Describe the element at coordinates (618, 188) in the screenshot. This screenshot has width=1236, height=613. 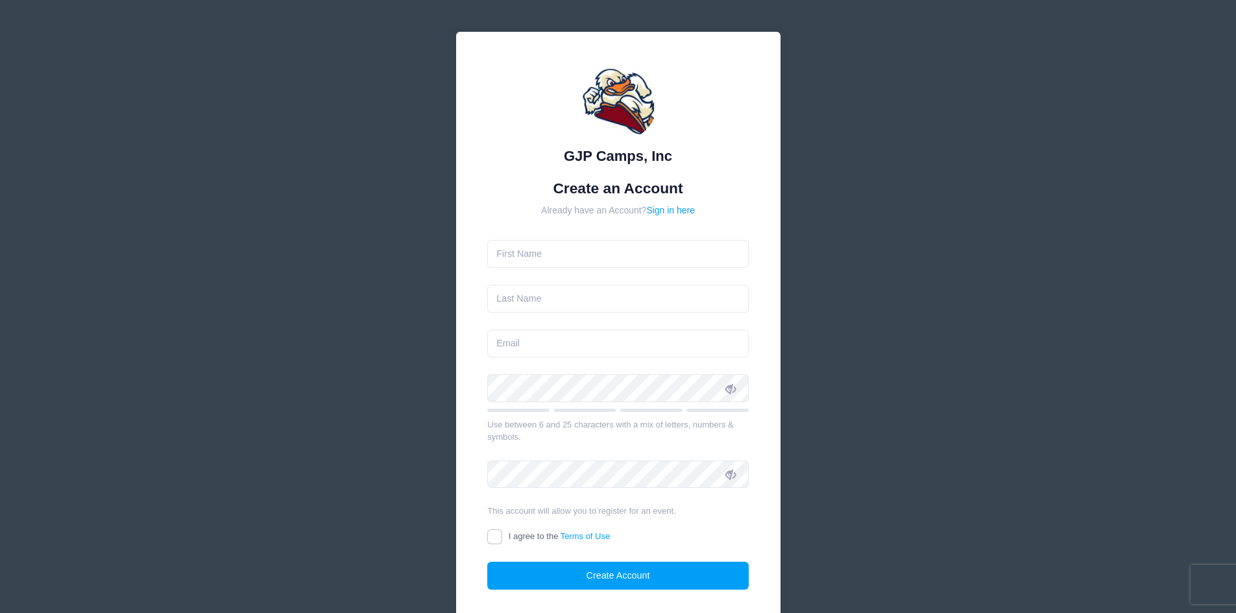
I see `h1: Create an Account` at that location.